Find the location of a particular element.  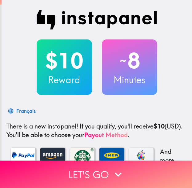

h2: 8 is located at coordinates (130, 61).